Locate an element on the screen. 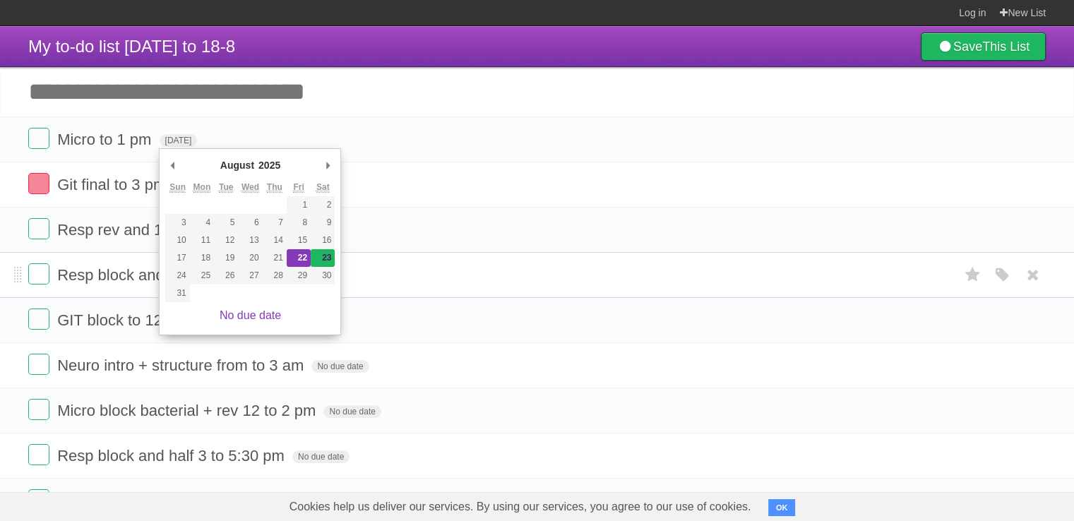  abbr: Tuesday is located at coordinates (226, 187).